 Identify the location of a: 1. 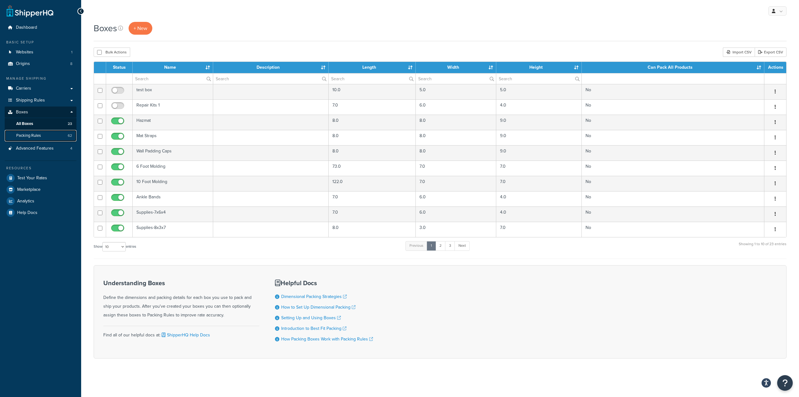
(431, 246).